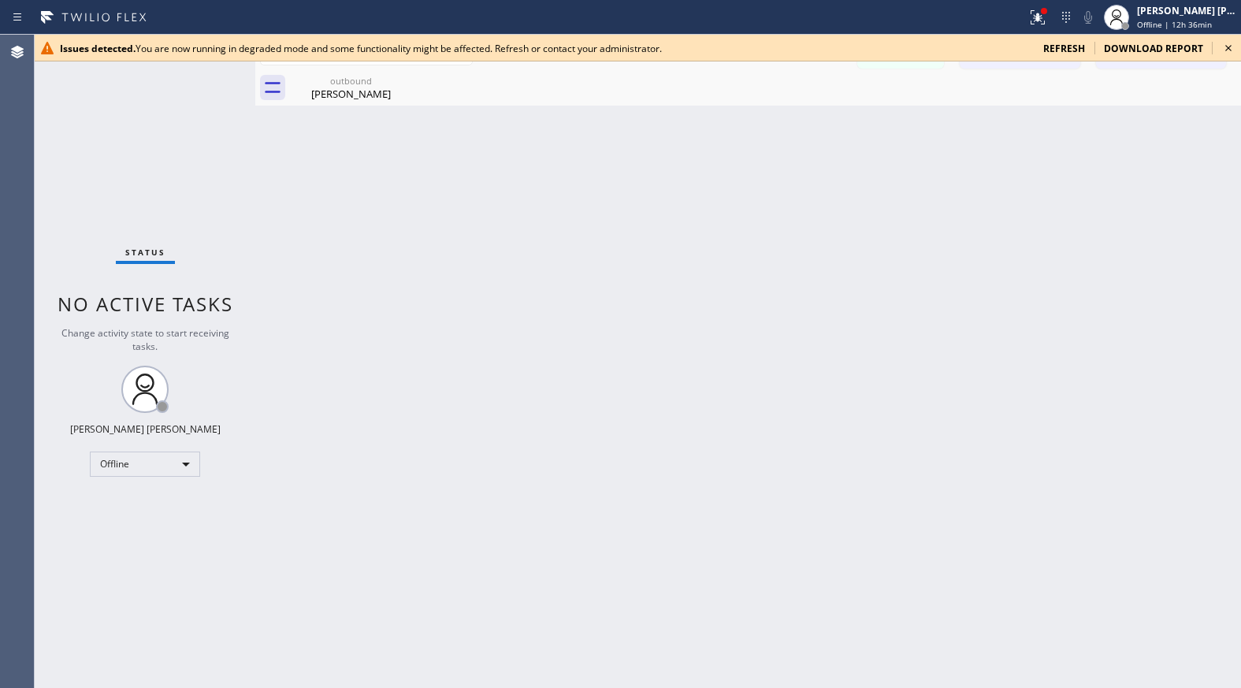  What do you see at coordinates (351, 80) in the screenshot?
I see `div: outbound` at bounding box center [351, 80].